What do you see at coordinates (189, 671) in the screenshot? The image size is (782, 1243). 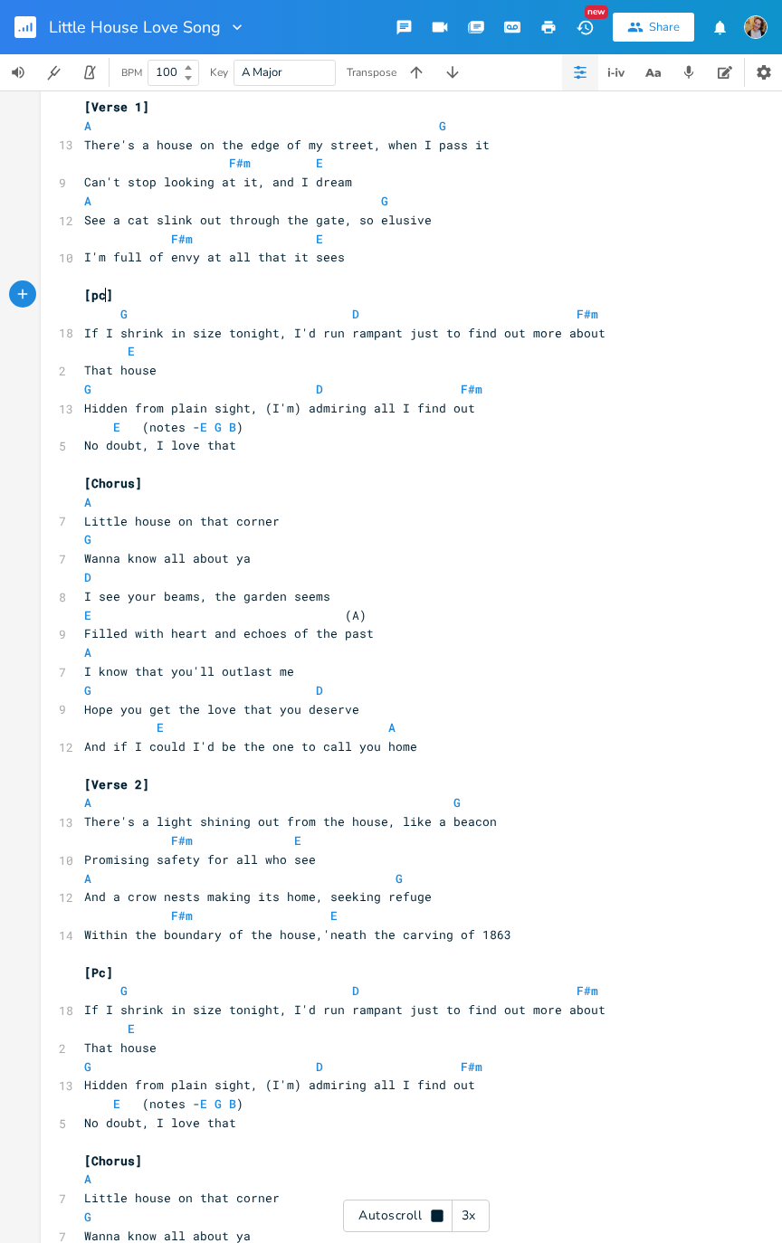 I see `span: I know that you'll outlast me` at bounding box center [189, 671].